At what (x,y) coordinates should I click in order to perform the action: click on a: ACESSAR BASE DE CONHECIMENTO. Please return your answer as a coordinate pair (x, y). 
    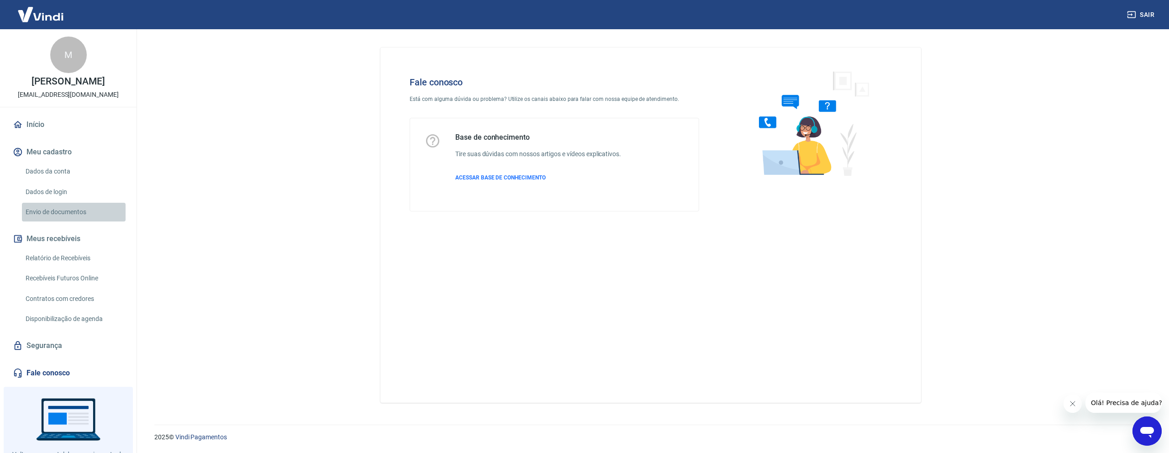
    Looking at the image, I should click on (538, 178).